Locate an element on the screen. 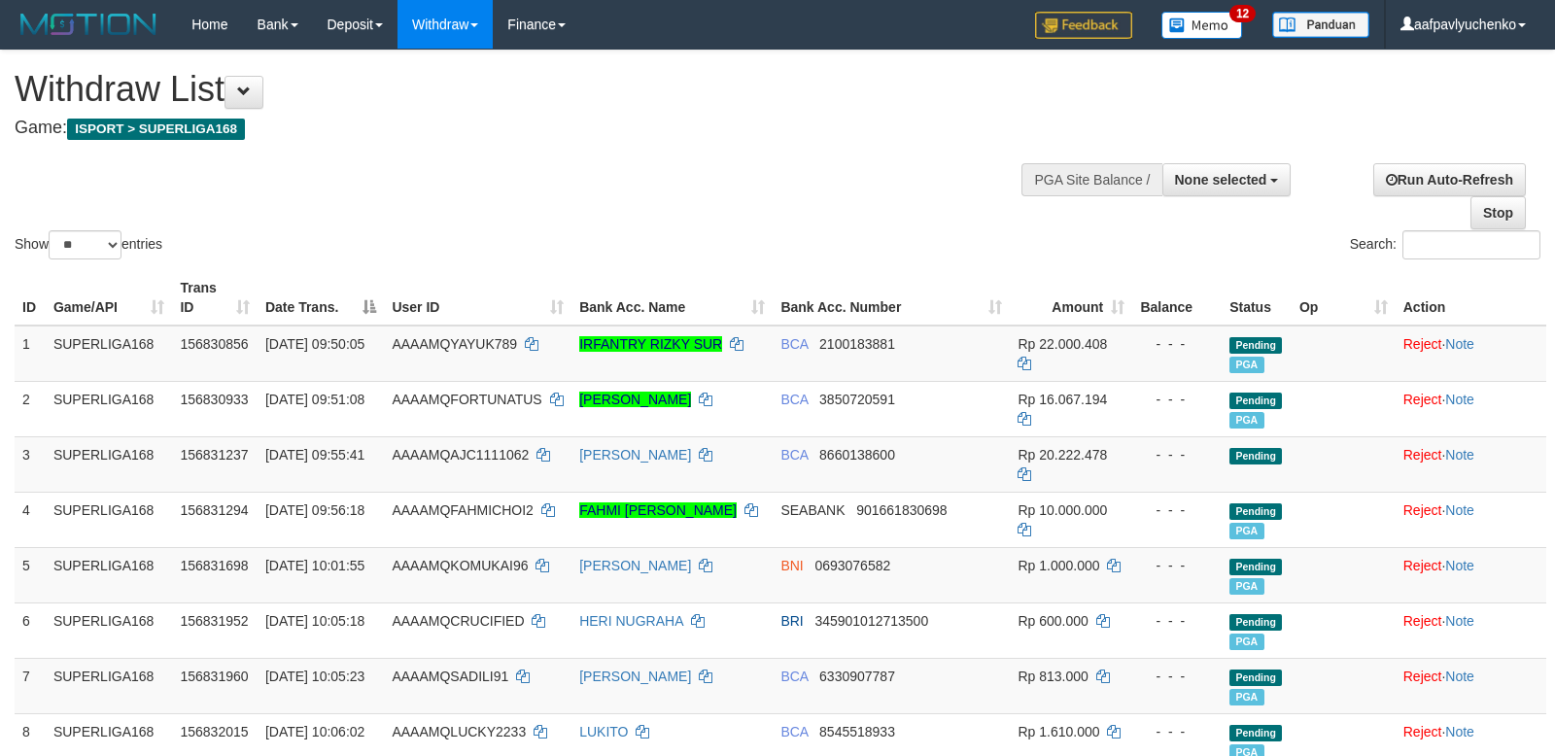  td: 7 is located at coordinates (30, 685).